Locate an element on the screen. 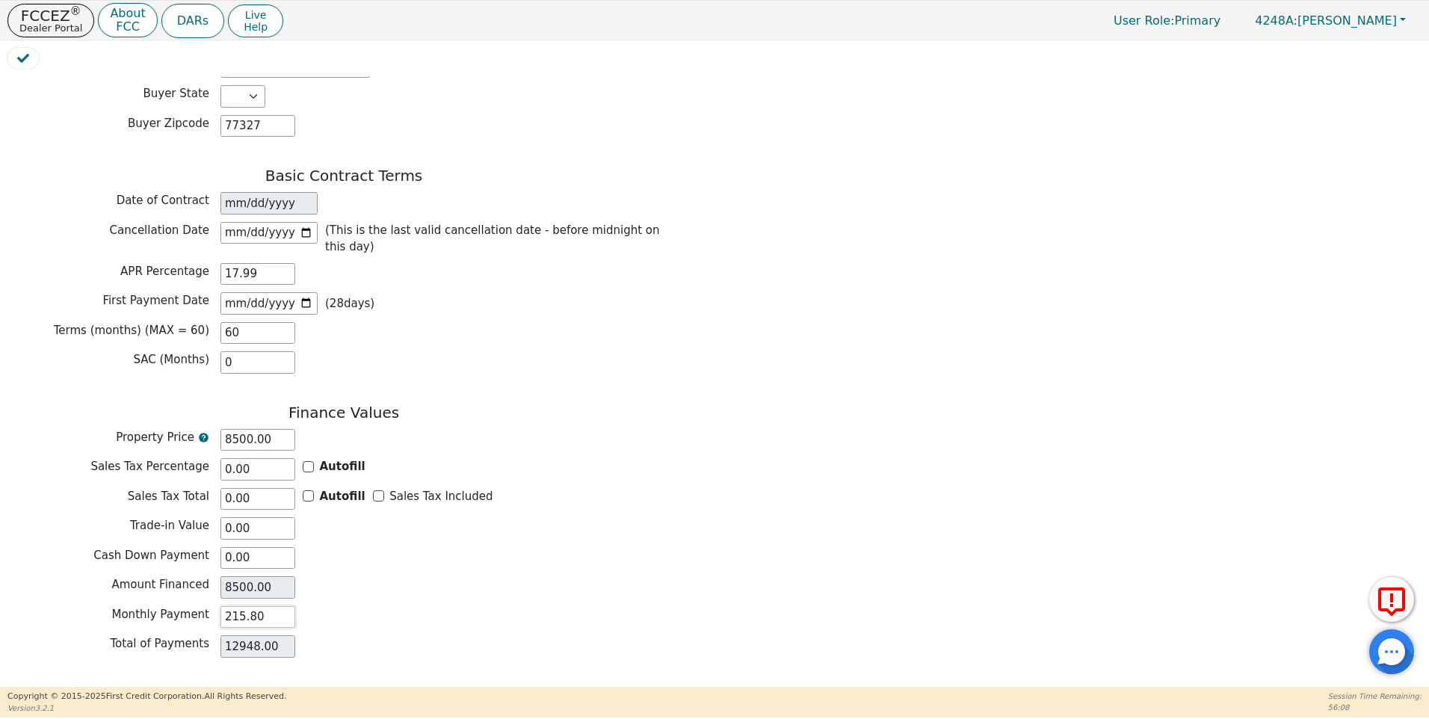 This screenshot has width=1429, height=719. input: EX: 90210 is located at coordinates (258, 126).